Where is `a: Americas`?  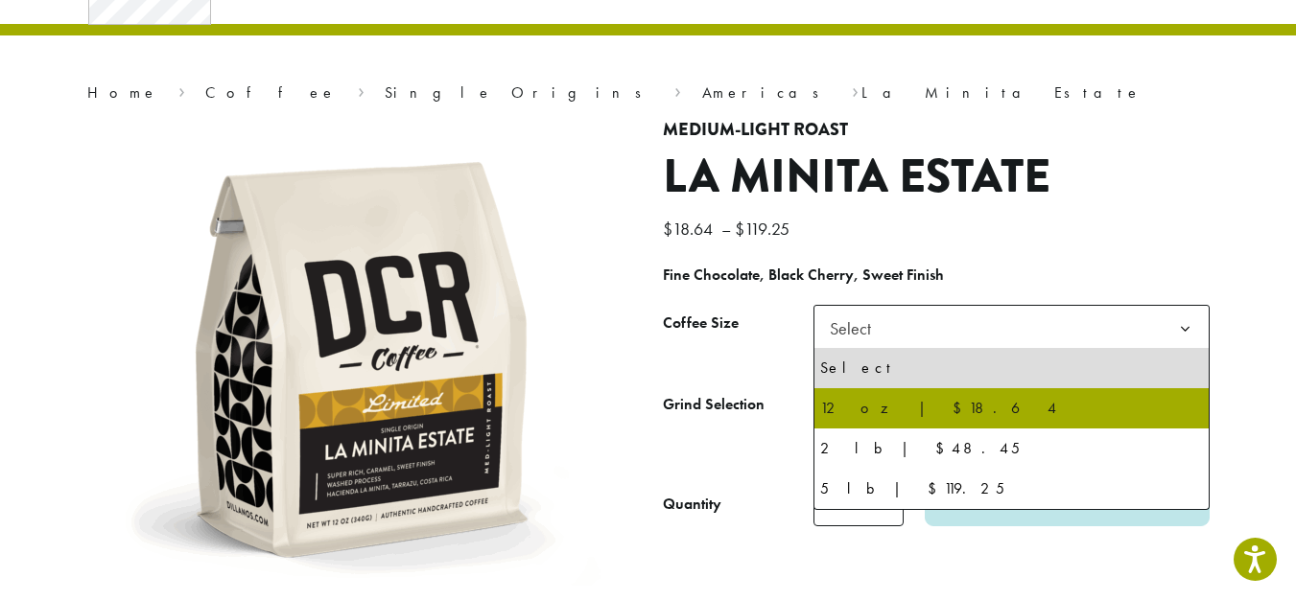
a: Americas is located at coordinates (766, 92).